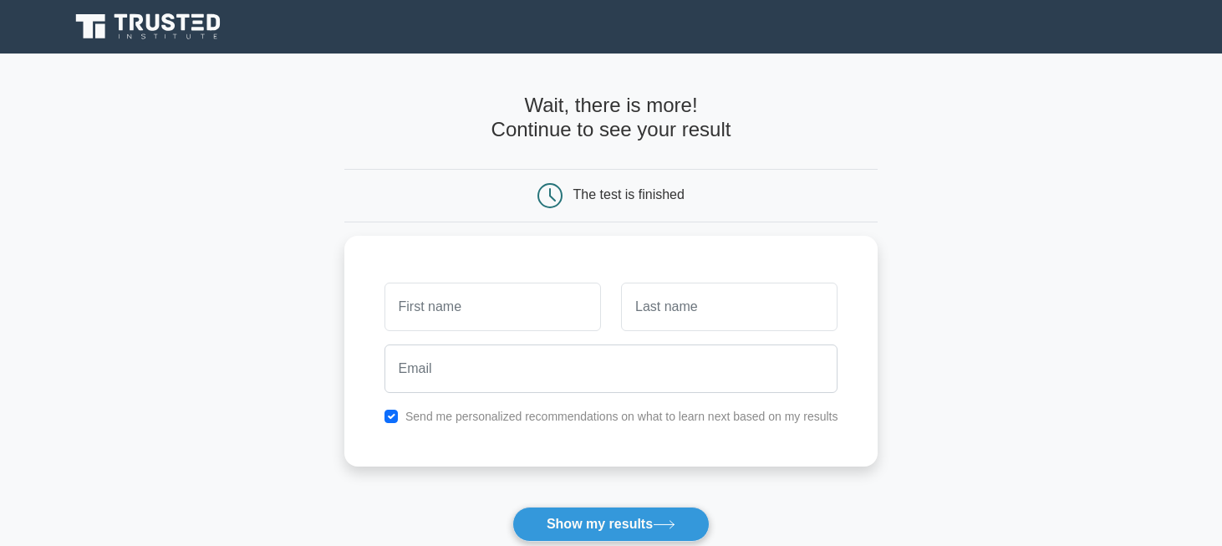 This screenshot has height=546, width=1222. What do you see at coordinates (611, 369) in the screenshot?
I see `input: Email` at bounding box center [611, 369].